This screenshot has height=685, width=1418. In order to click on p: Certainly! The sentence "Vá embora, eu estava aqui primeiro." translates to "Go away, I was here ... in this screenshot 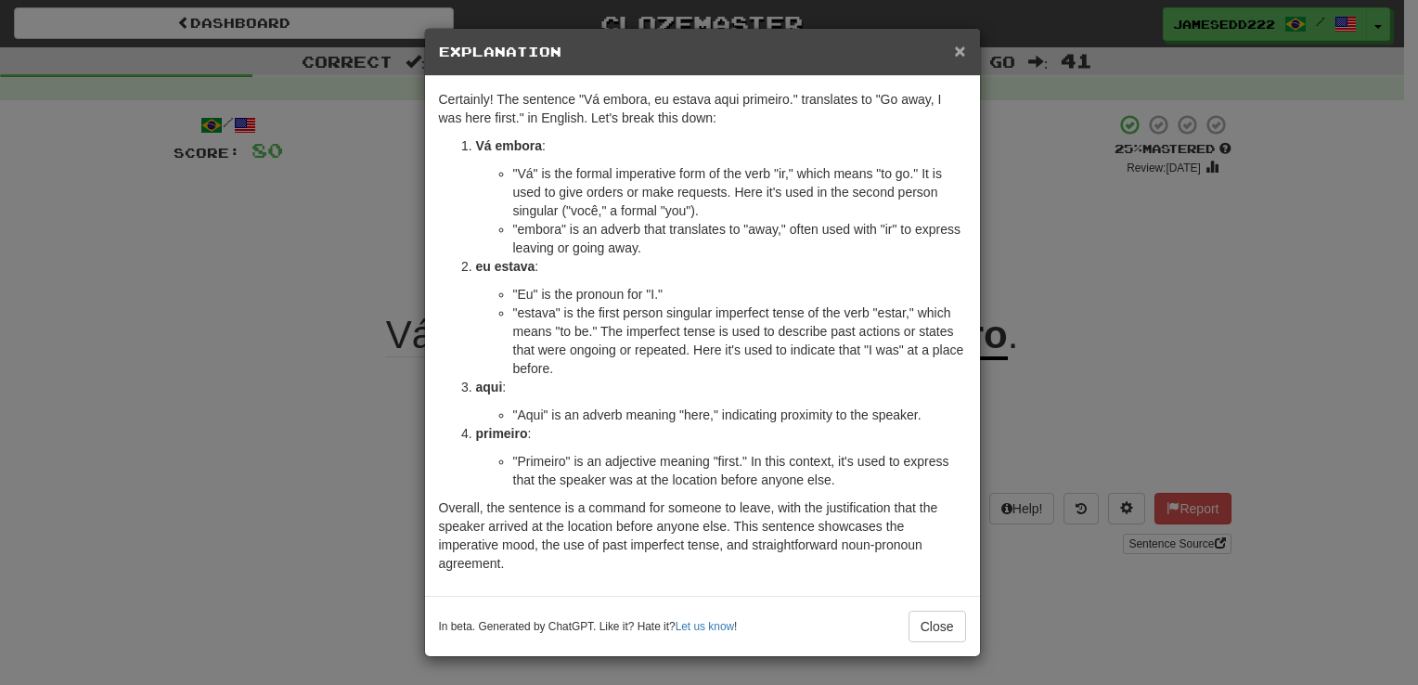, I will do `click(702, 109)`.